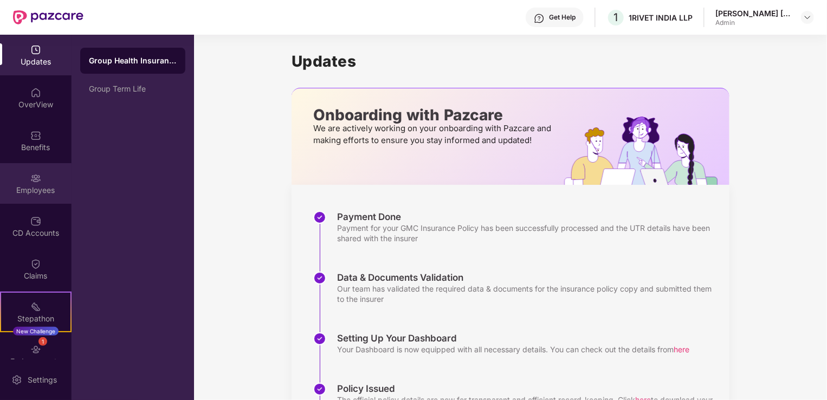 The height and width of the screenshot is (400, 827). What do you see at coordinates (36, 93) in the screenshot?
I see `img: svg+xml;base64,PHN2ZyBpZD0iSG9tZSIgeG1sbnM9Imh0dHA6Ly93d3cudzMub3JnLzIwMDAvc3ZnIiB3aWR0aD0iMjAiIG...` at bounding box center [36, 93].